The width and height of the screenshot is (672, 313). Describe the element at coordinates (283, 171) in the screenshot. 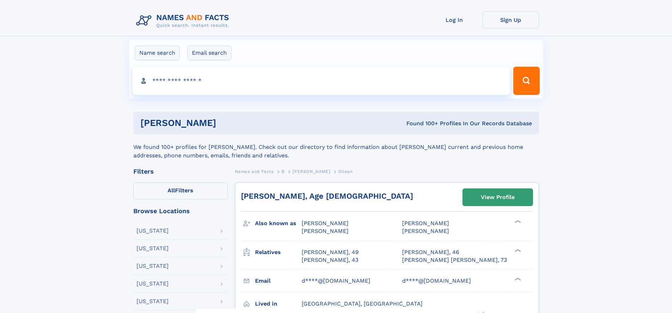

I see `a: B` at that location.